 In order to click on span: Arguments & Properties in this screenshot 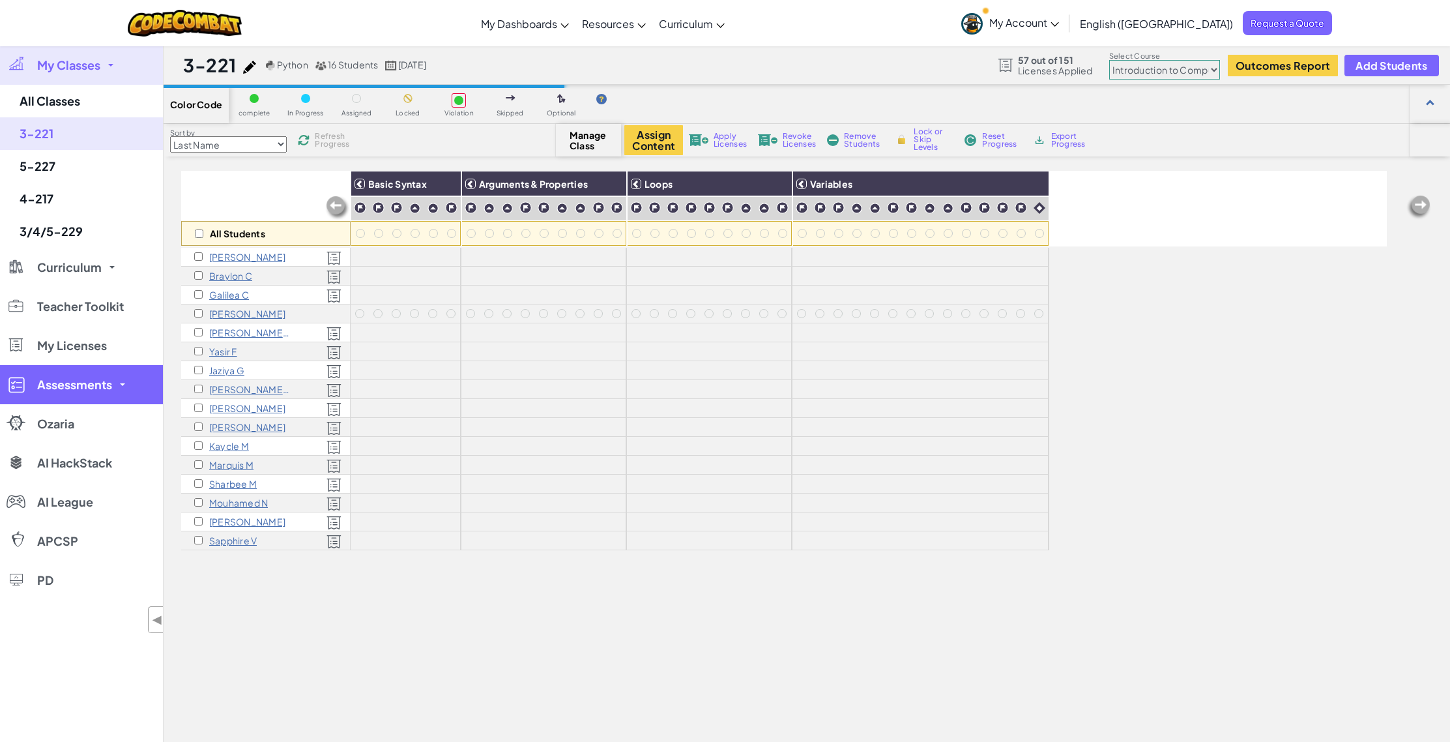, I will do `click(533, 184)`.